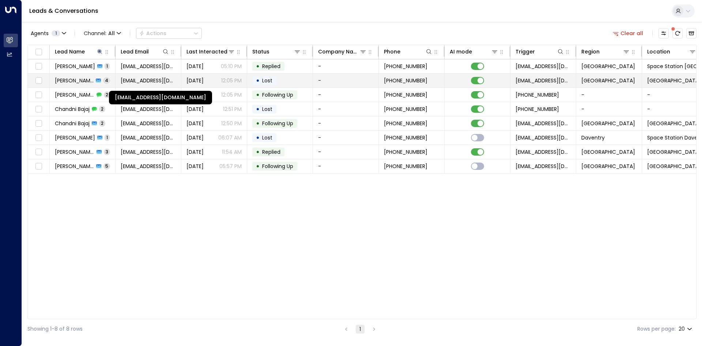 The height and width of the screenshot is (346, 702). Describe the element at coordinates (148, 166) in the screenshot. I see `span: agnes13chandler@gmail.com` at that location.